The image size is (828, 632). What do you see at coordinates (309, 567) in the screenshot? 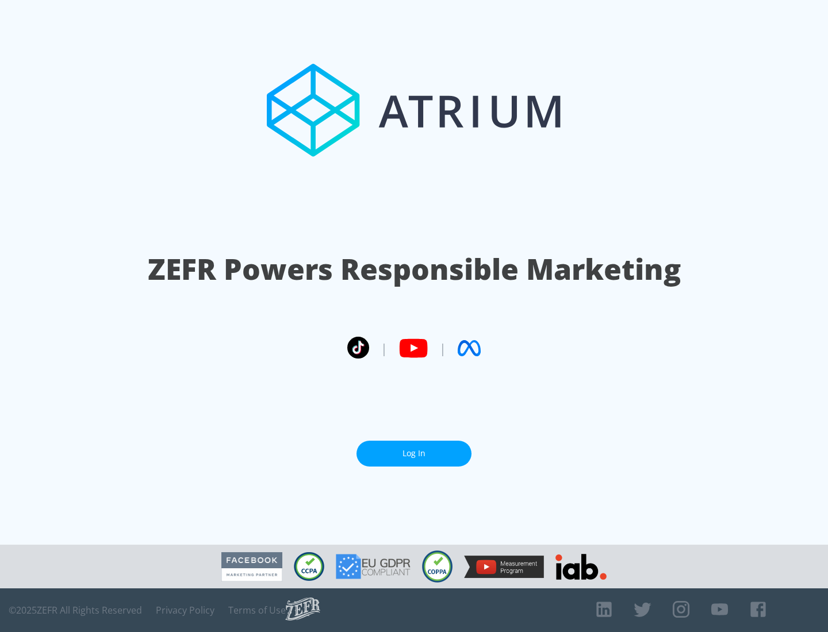
I see `img: CCPA Compliant` at bounding box center [309, 567].